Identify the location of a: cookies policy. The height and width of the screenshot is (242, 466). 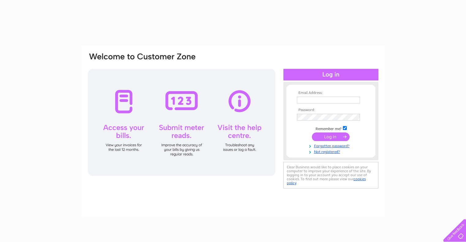
(326, 181).